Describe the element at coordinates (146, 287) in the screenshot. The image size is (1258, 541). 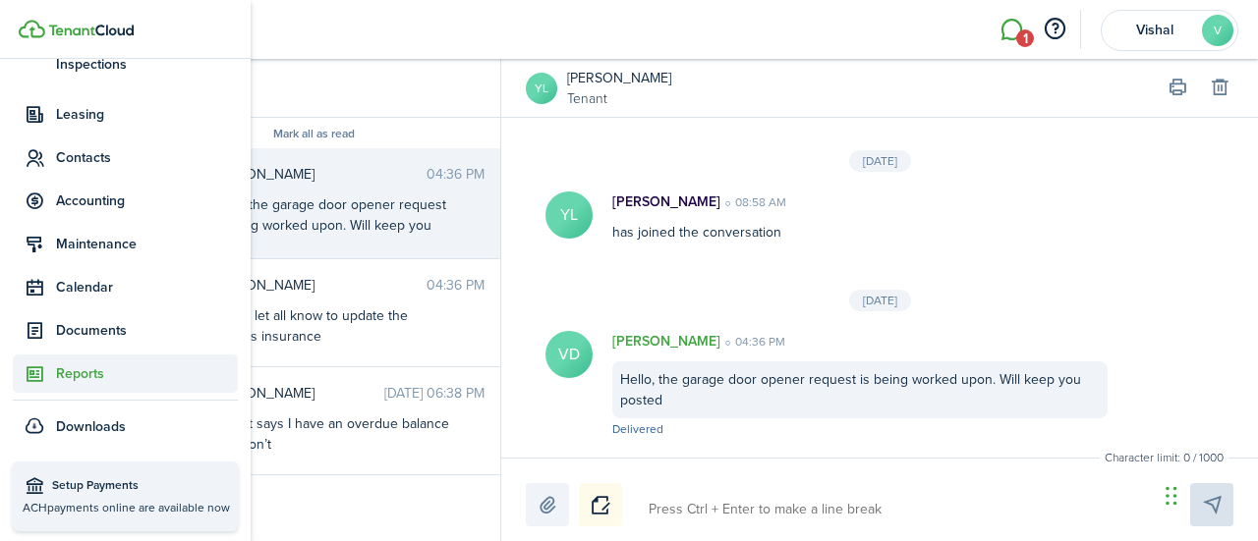
I see `span: Calendar` at that location.